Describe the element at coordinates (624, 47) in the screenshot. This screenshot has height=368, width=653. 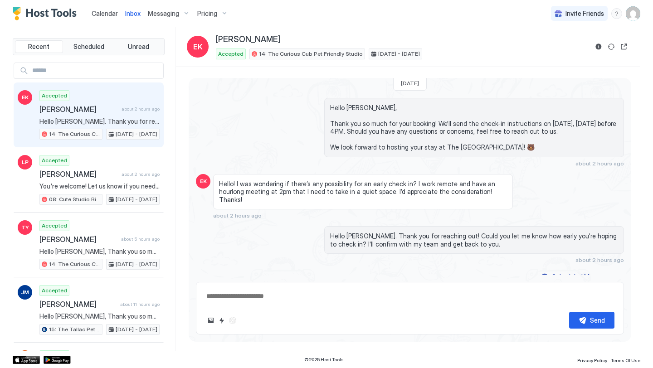
I see `button: Open reservation` at that location.